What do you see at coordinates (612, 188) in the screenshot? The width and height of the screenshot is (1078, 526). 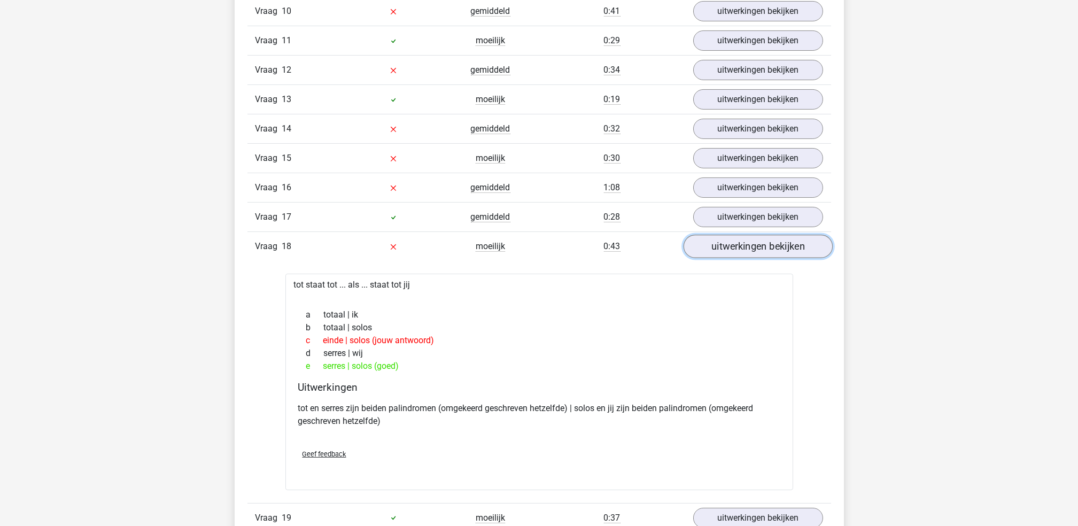 I see `span: 1:08` at bounding box center [612, 188].